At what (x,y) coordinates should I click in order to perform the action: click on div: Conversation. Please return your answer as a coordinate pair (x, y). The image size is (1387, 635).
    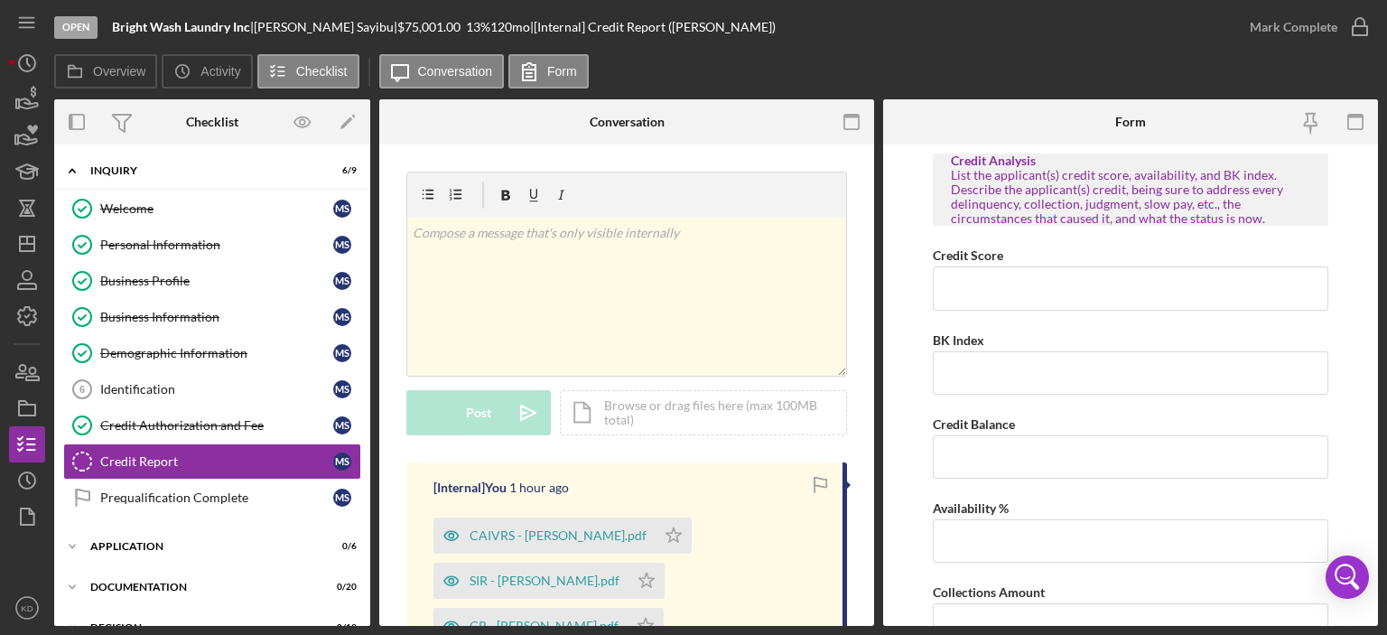
    Looking at the image, I should click on (627, 122).